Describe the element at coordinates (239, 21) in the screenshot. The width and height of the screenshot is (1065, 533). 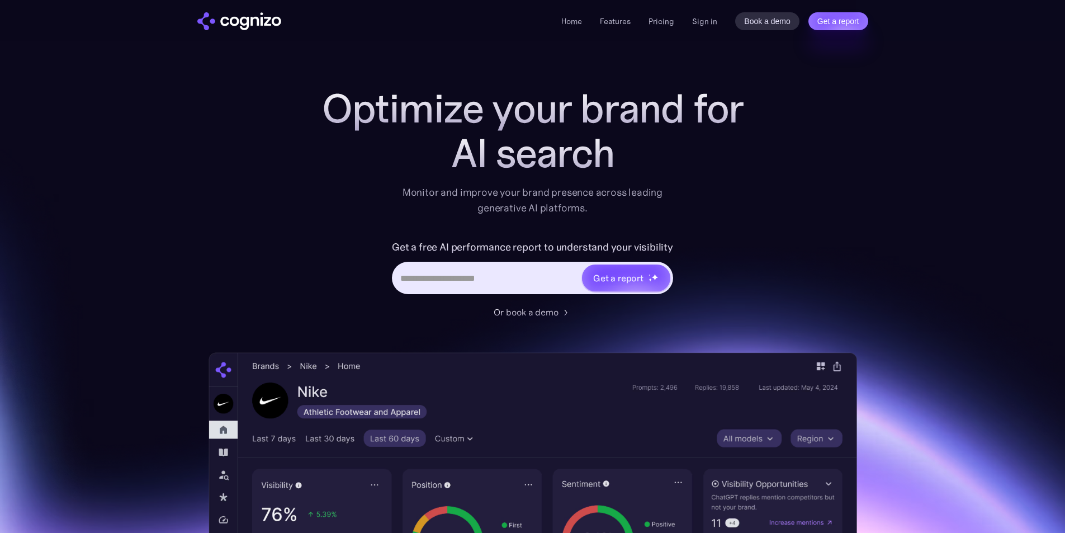
I see `img: cognizo logo` at that location.